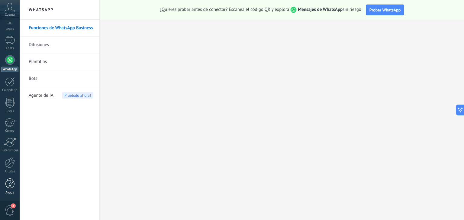 Image resolution: width=464 pixels, height=220 pixels. I want to click on div: Listas, so click(10, 111).